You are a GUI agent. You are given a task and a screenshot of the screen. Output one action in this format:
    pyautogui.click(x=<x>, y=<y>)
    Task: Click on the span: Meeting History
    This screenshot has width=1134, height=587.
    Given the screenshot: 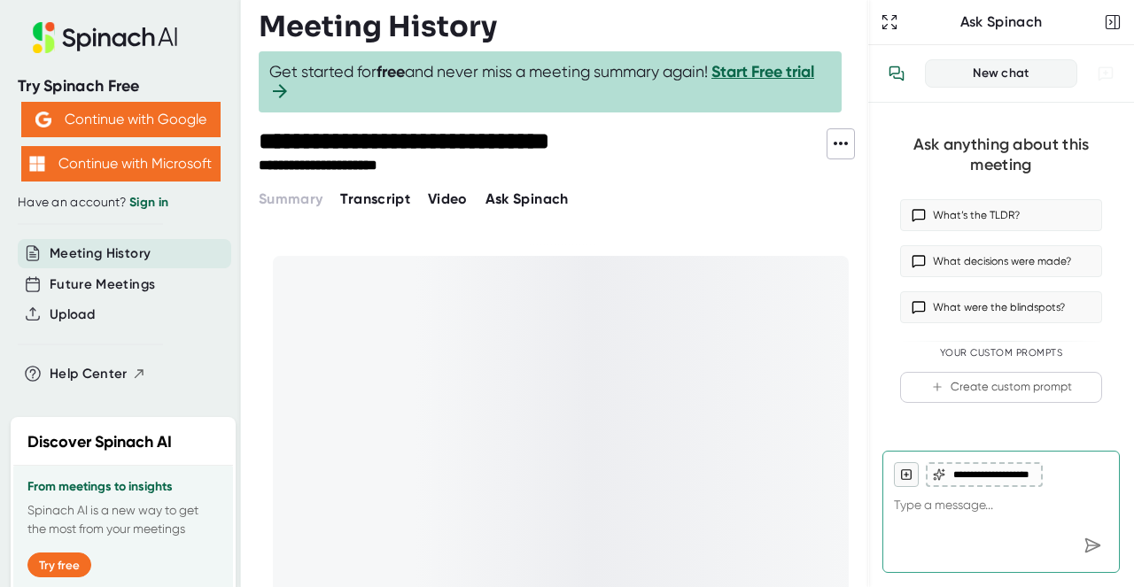 What is the action you would take?
    pyautogui.click(x=100, y=253)
    